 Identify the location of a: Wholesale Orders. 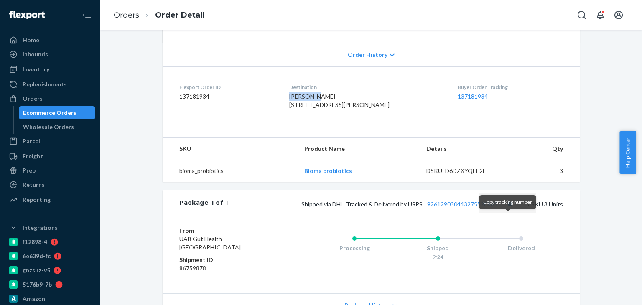
(57, 127).